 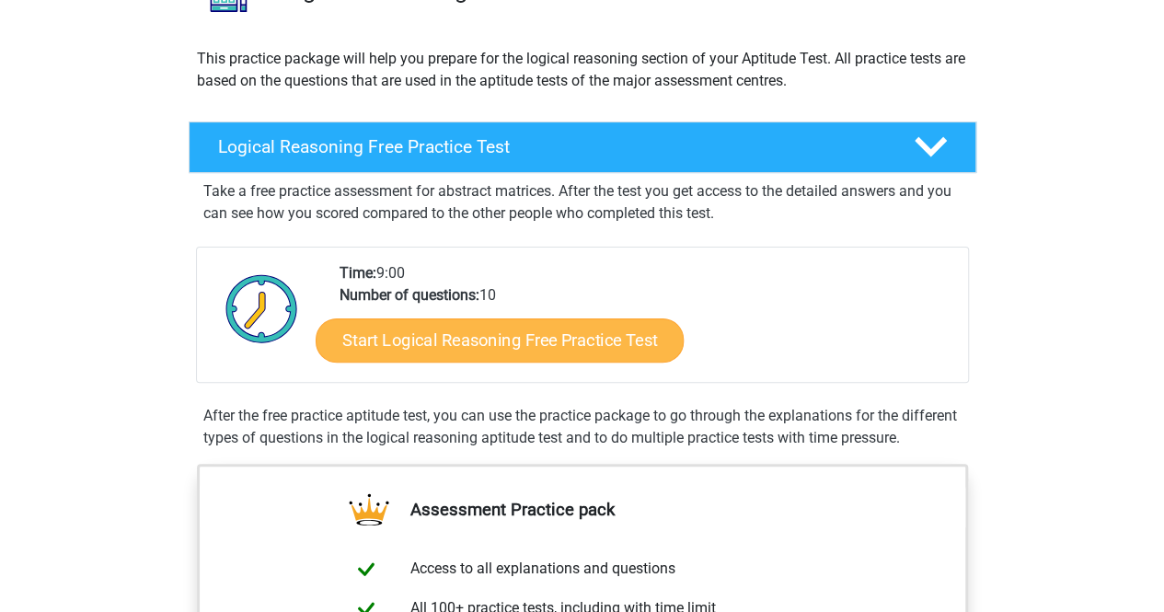 I want to click on b: Time:, so click(x=358, y=272).